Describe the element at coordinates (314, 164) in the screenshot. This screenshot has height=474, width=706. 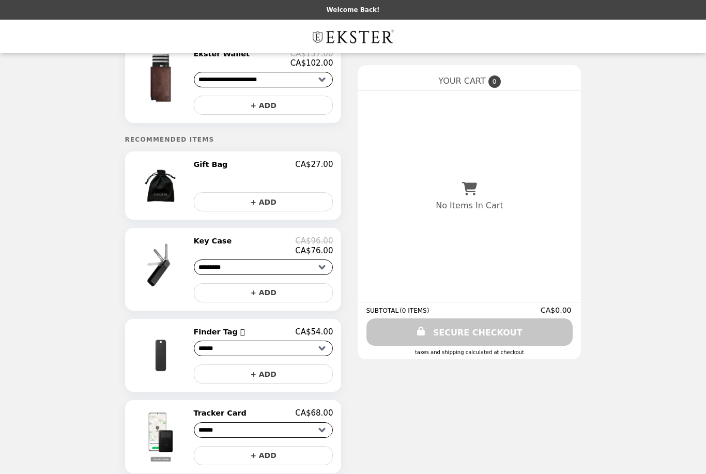
I see `p: CA$27.00` at that location.